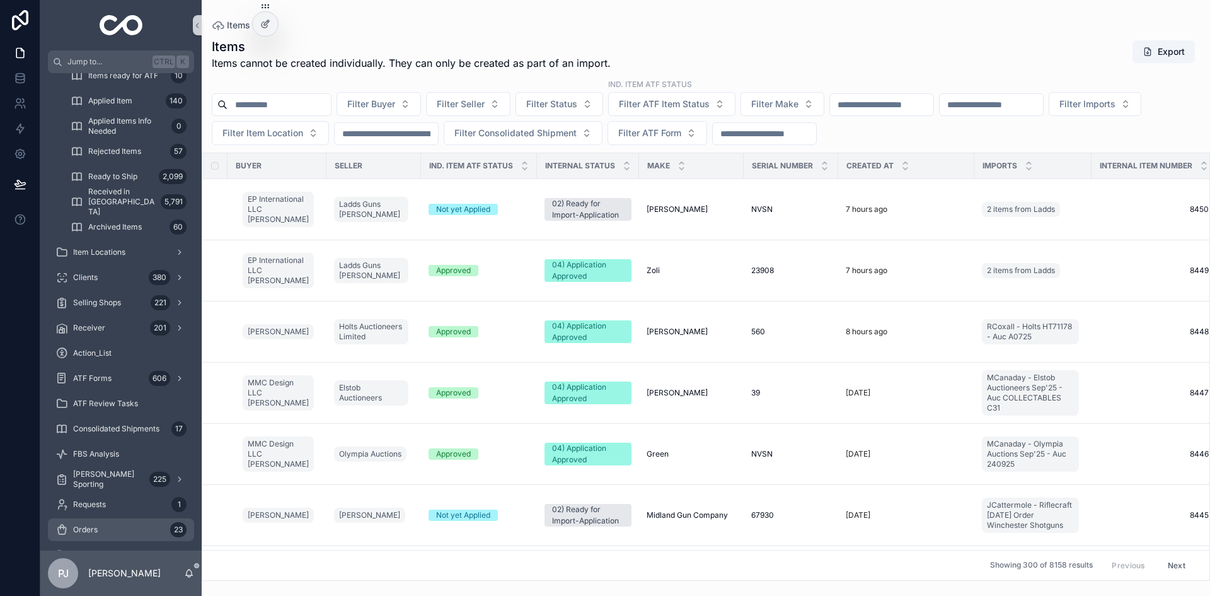 This screenshot has width=1210, height=596. Describe the element at coordinates (1146, 166) in the screenshot. I see `span: Internal Item Number` at that location.